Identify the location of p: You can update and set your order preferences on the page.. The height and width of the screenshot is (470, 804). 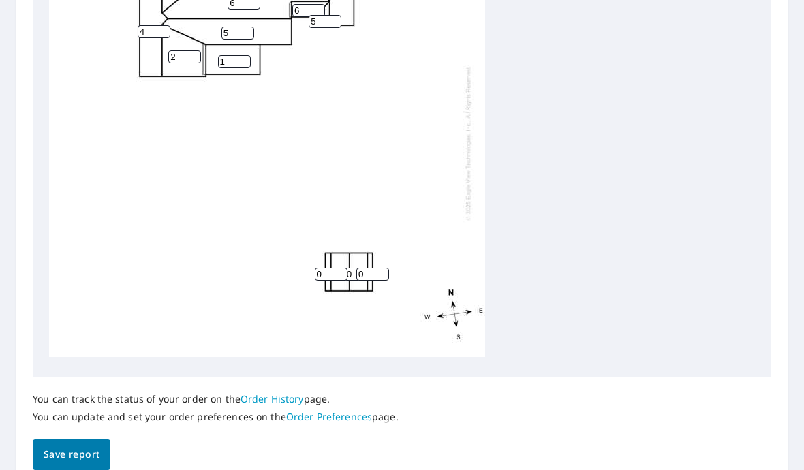
(215, 417).